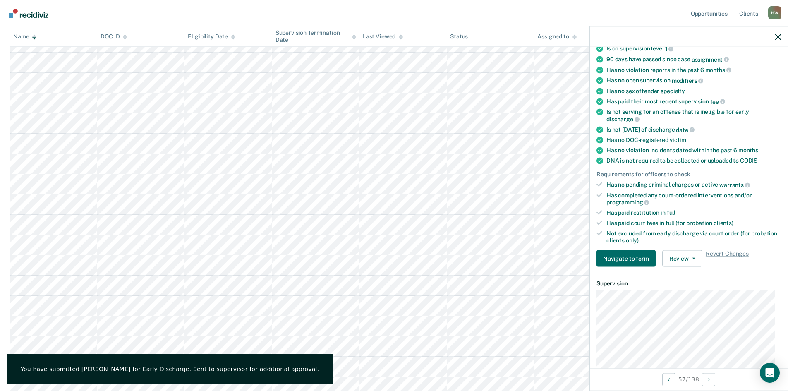 The image size is (788, 391). Describe the element at coordinates (718, 101) in the screenshot. I see `span: fee` at that location.